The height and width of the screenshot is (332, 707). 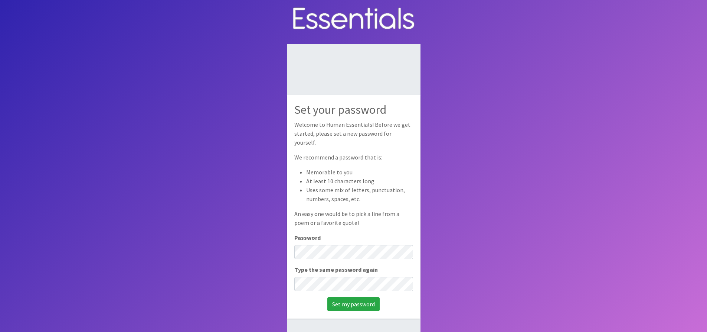 I want to click on h2: Set your password, so click(x=354, y=110).